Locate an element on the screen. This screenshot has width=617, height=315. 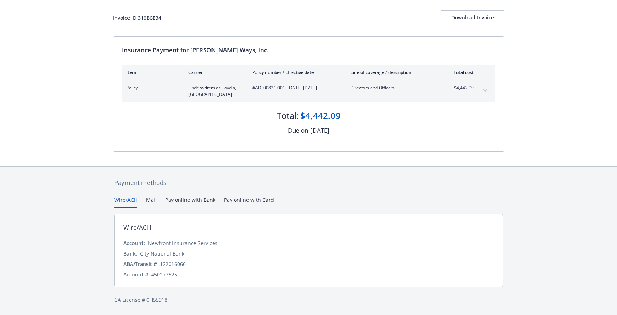
div: Download Invoice is located at coordinates (473, 18).